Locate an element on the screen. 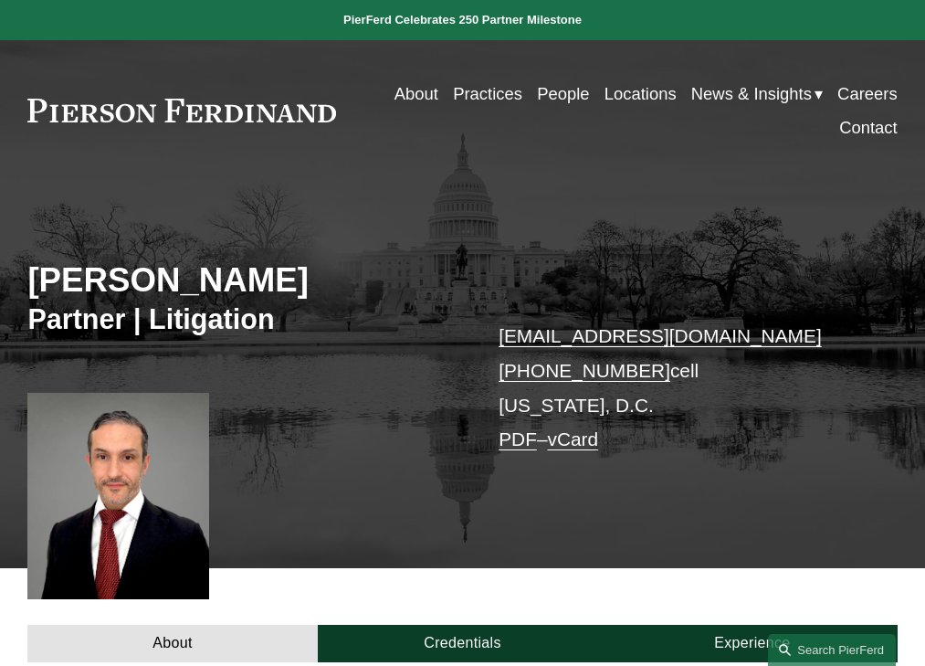  a: Experience is located at coordinates (752, 643).